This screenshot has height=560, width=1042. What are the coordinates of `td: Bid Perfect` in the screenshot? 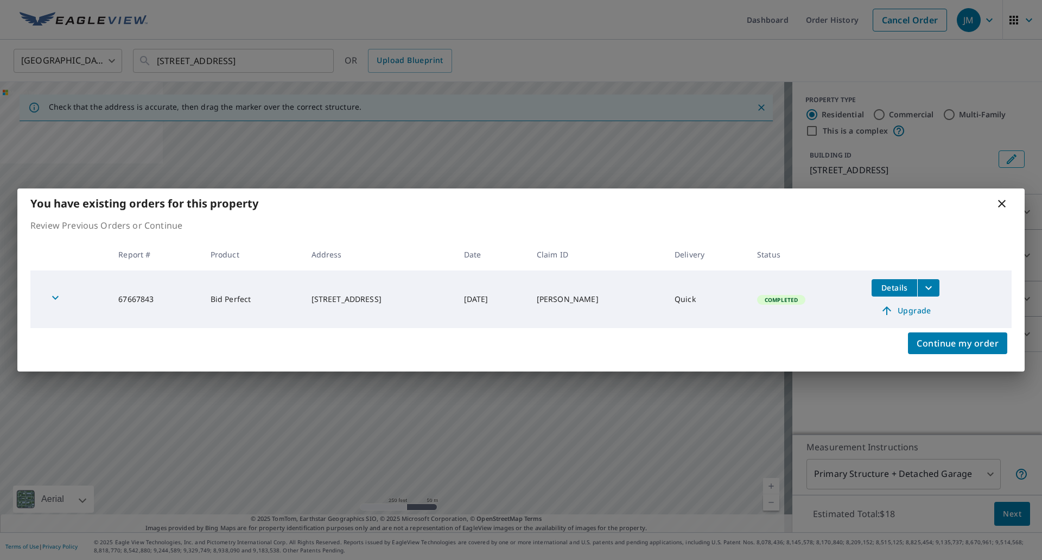 It's located at (252, 299).